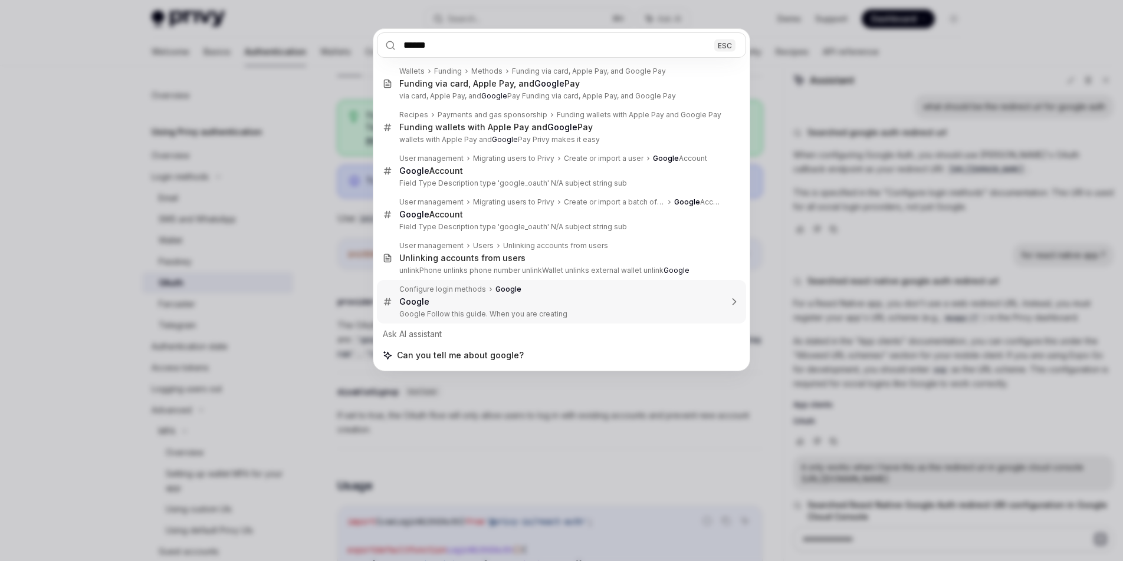  Describe the element at coordinates (442, 290) in the screenshot. I see `div: Configure login methods` at that location.